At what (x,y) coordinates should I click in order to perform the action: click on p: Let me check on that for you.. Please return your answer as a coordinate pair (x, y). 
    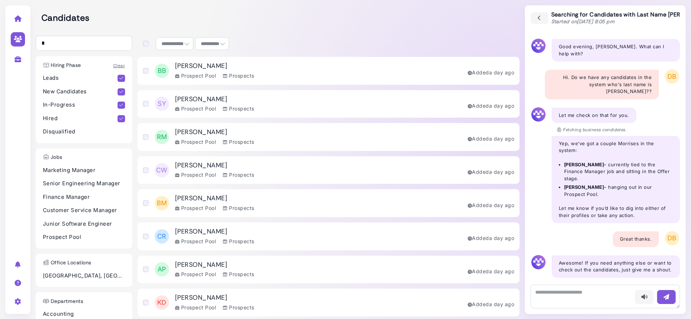
    Looking at the image, I should click on (594, 115).